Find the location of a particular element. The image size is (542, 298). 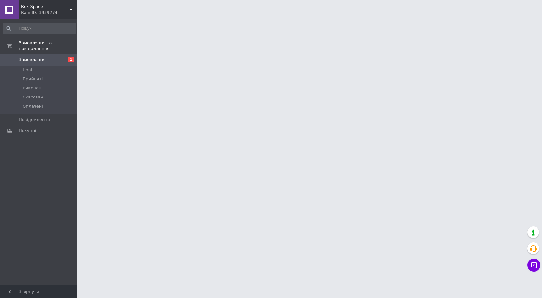

span: Замовлення та повідомлення is located at coordinates (48, 46).